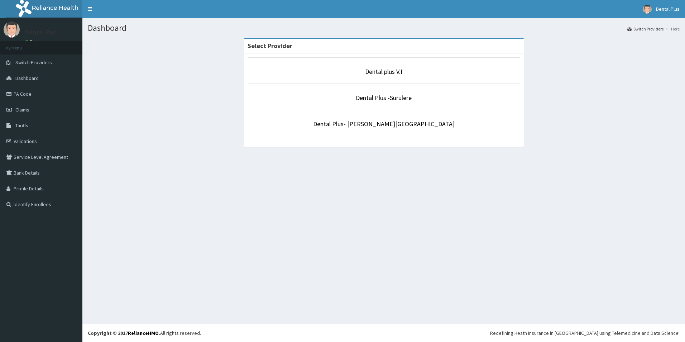  I want to click on span: Tariffs, so click(22, 125).